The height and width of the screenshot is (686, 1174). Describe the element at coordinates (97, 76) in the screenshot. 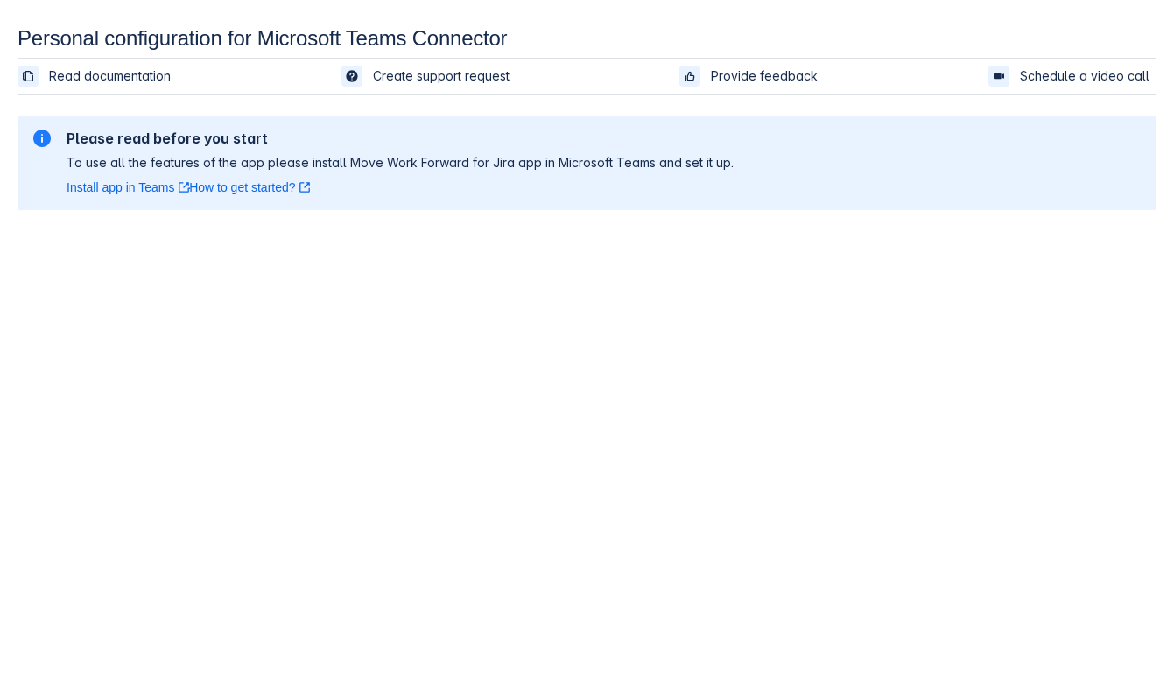

I see `a: Read documentation` at that location.